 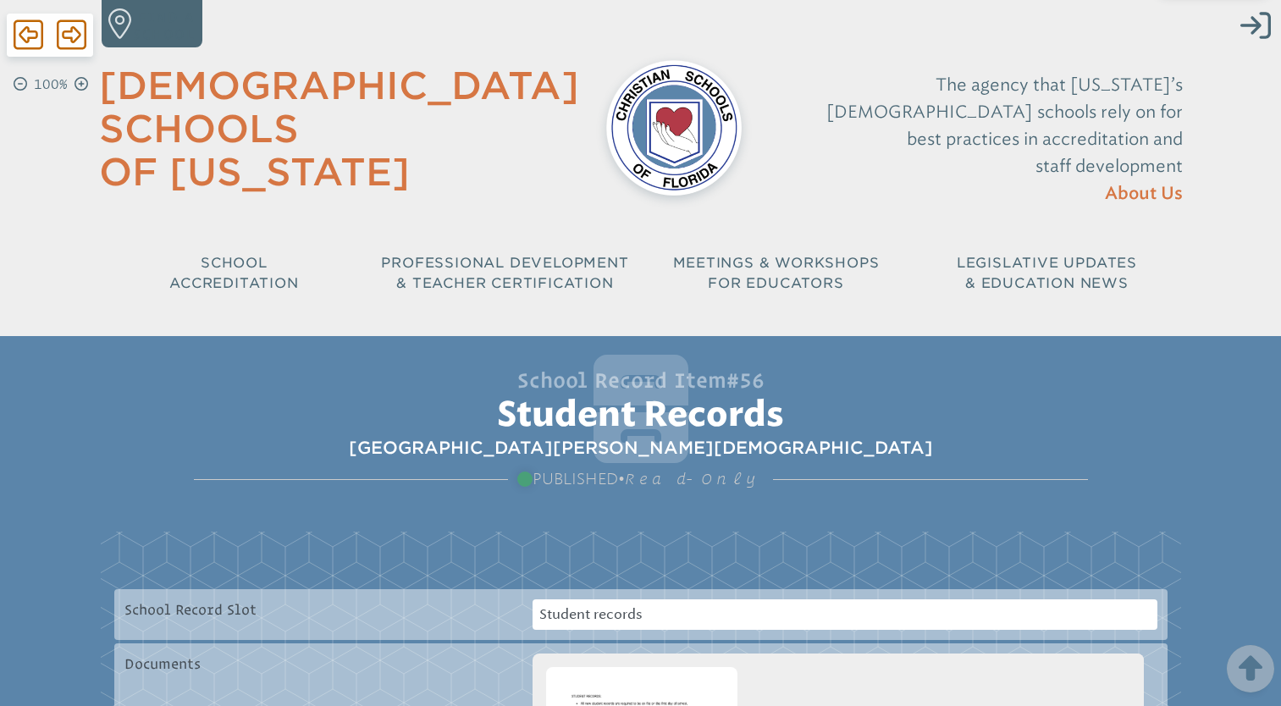 What do you see at coordinates (694, 478) in the screenshot?
I see `span: Read-Only` at bounding box center [694, 478].